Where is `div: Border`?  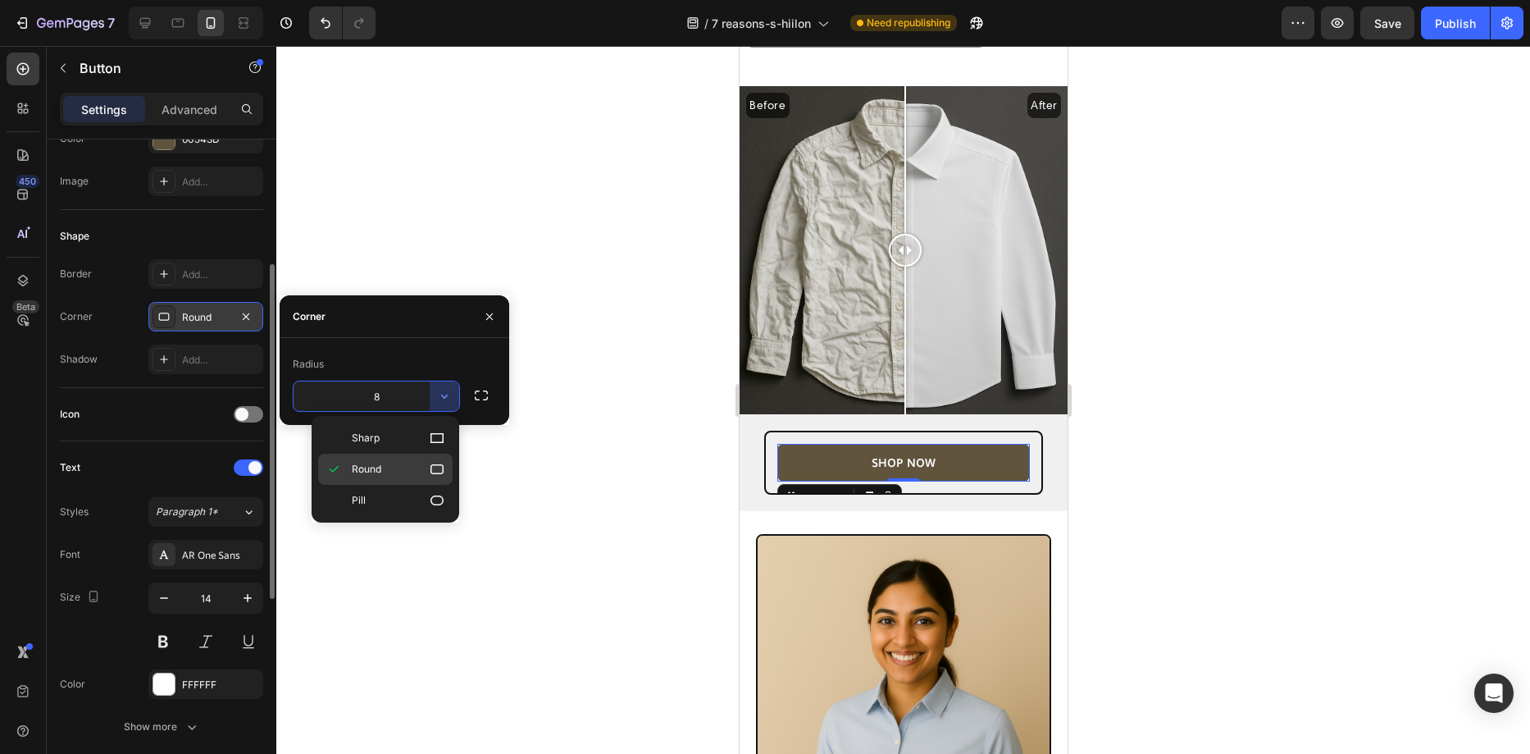 div: Border is located at coordinates (75, 274).